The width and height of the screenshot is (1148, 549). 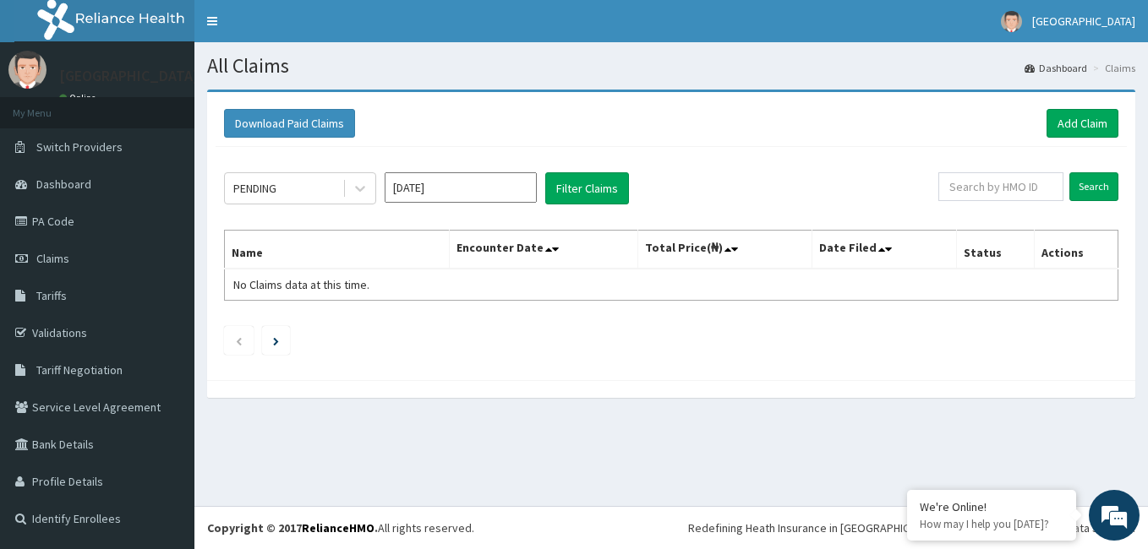 What do you see at coordinates (543, 250) in the screenshot?
I see `th: Encounter Date` at bounding box center [543, 250].